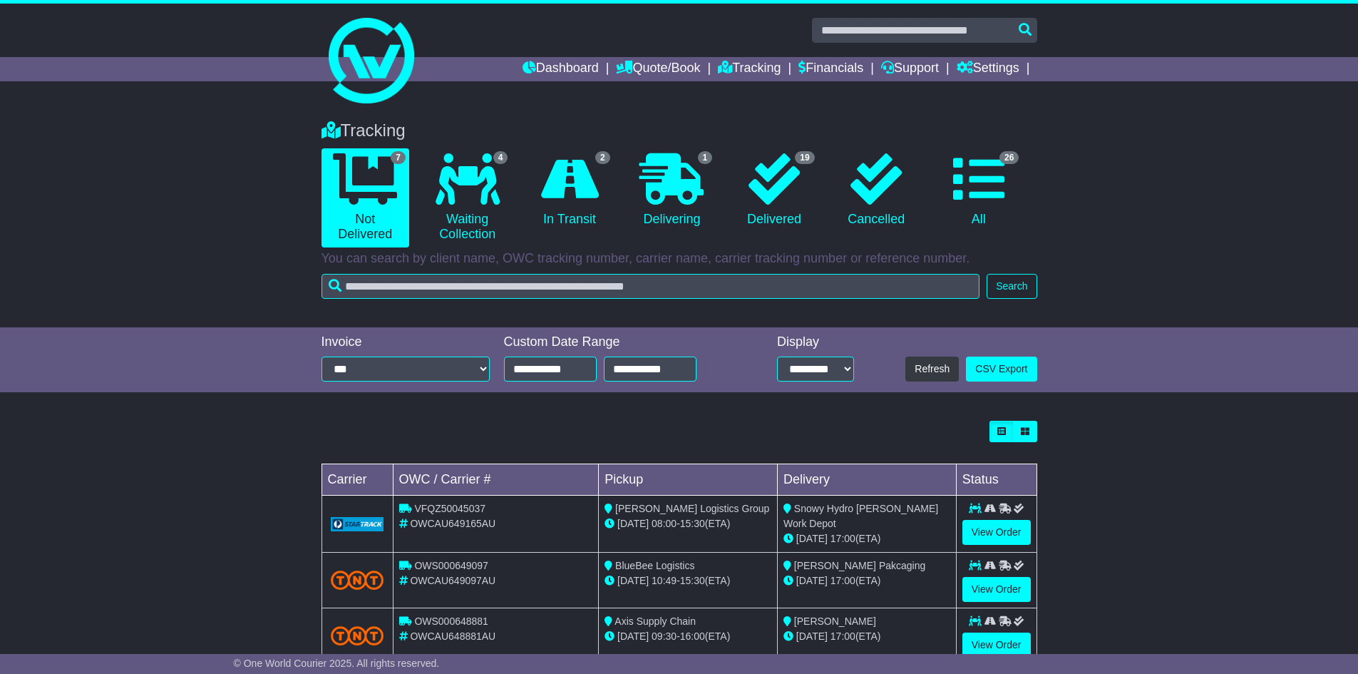  What do you see at coordinates (830, 69) in the screenshot?
I see `a: Financials` at bounding box center [830, 69].